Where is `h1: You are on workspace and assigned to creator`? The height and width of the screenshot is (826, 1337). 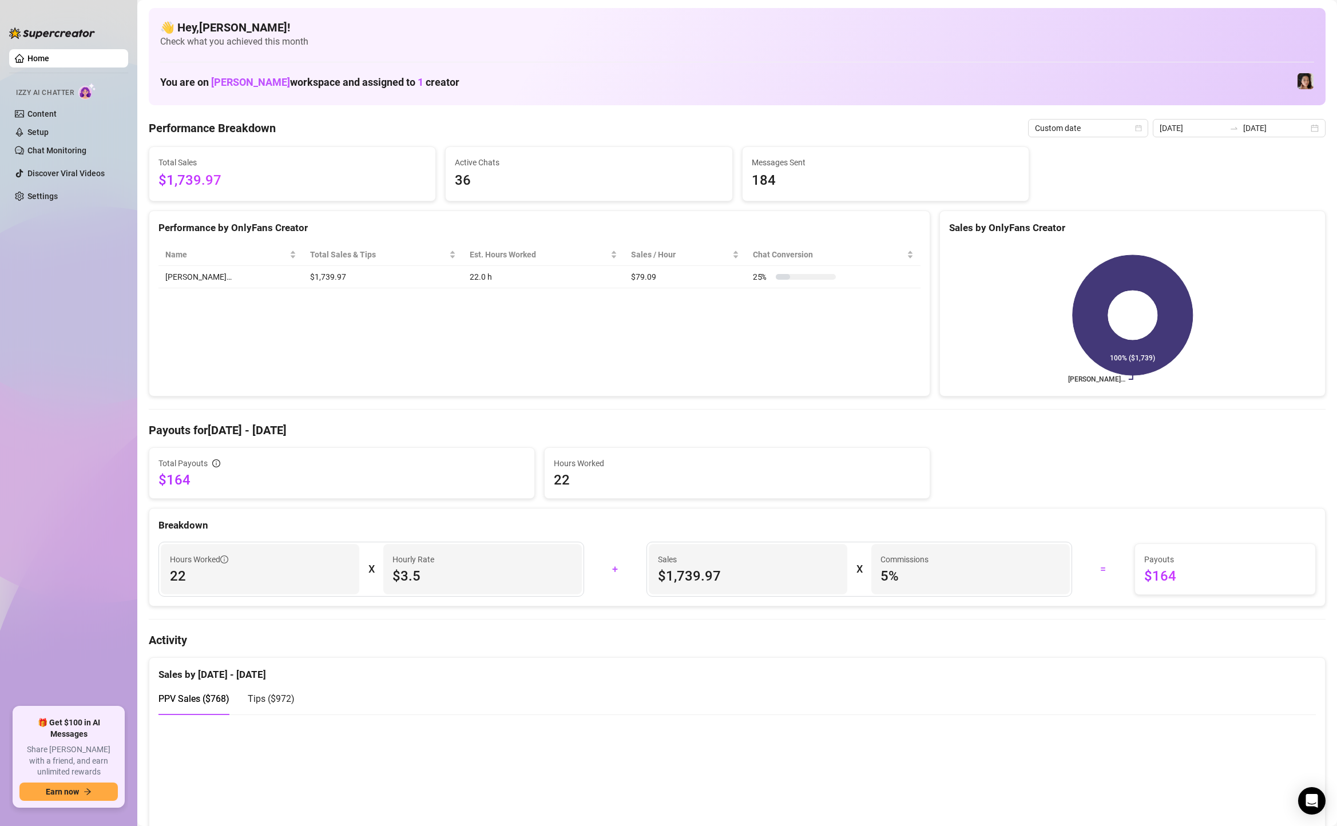
h1: You are on workspace and assigned to creator is located at coordinates (310, 82).